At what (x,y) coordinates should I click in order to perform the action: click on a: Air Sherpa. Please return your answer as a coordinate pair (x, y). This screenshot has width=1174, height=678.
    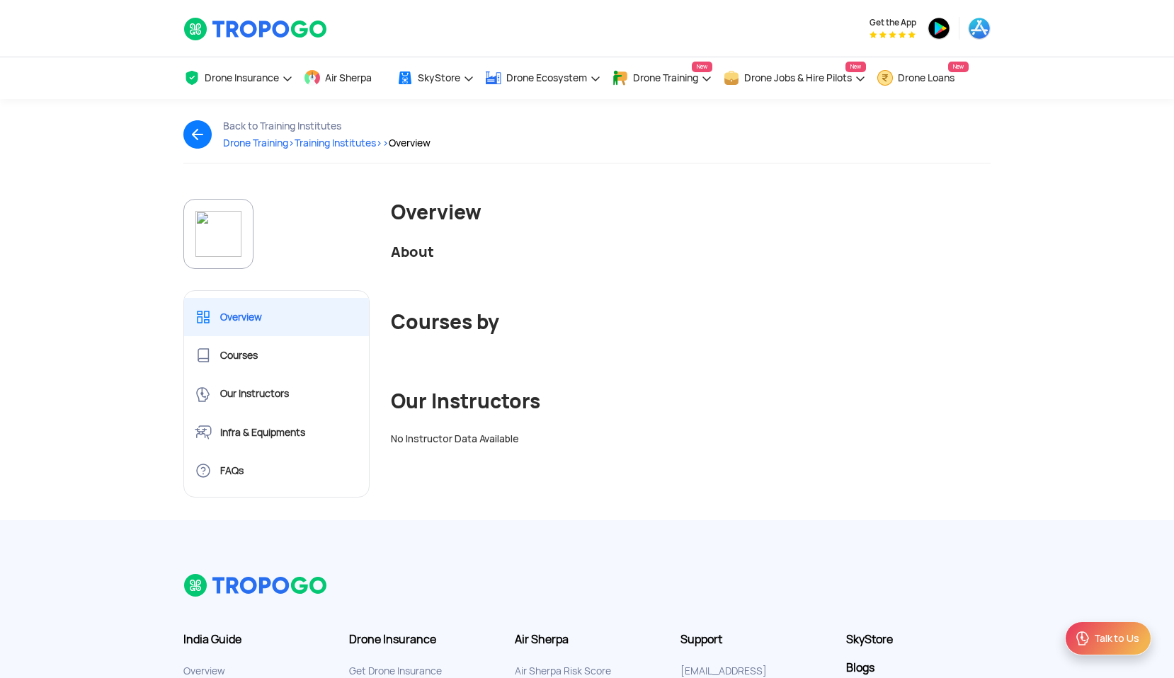
    Looking at the image, I should click on (345, 78).